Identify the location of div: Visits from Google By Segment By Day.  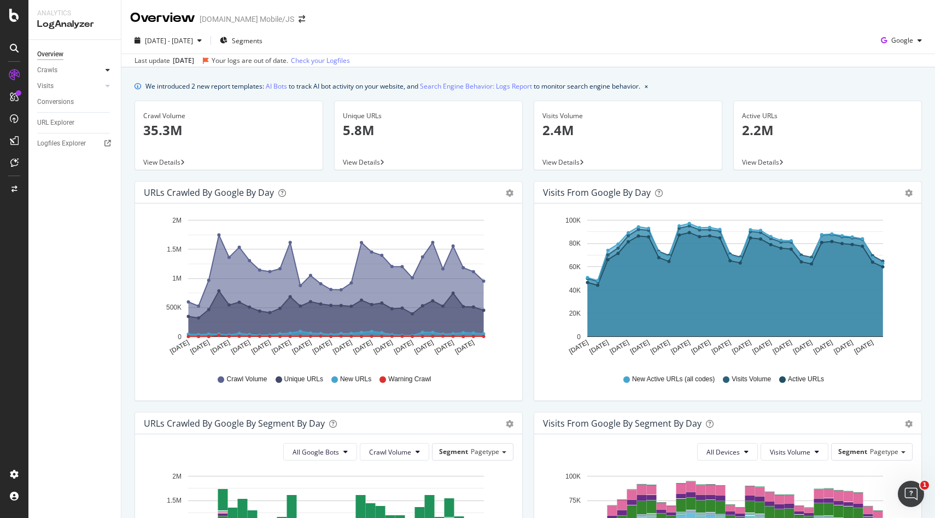
(622, 423).